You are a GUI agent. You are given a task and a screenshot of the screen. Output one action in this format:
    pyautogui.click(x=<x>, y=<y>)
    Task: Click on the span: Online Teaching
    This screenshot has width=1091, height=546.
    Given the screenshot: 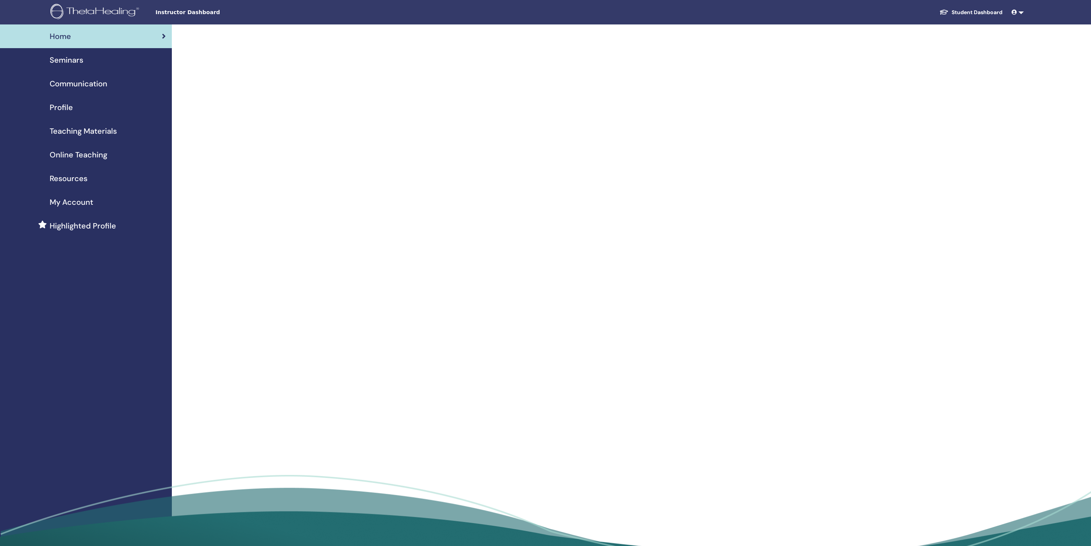 What is the action you would take?
    pyautogui.click(x=78, y=155)
    